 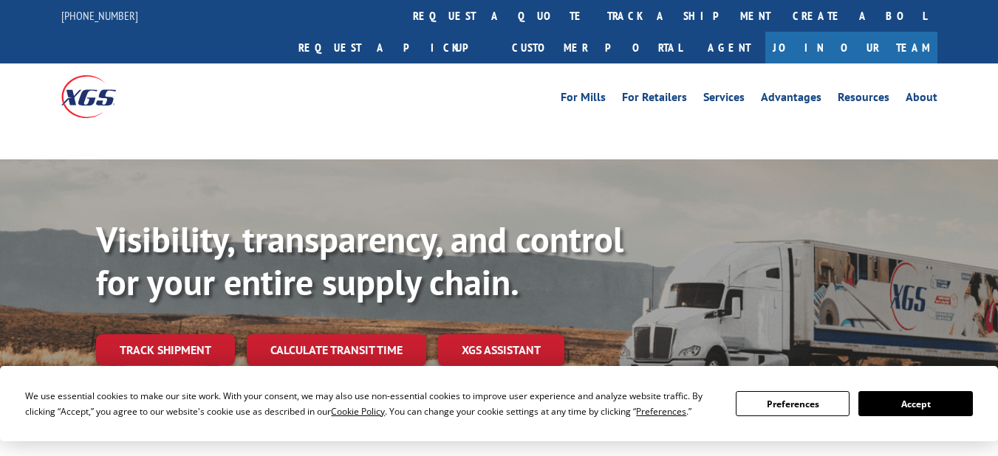 What do you see at coordinates (501, 350) in the screenshot?
I see `a: XGS ASSISTANT` at bounding box center [501, 350].